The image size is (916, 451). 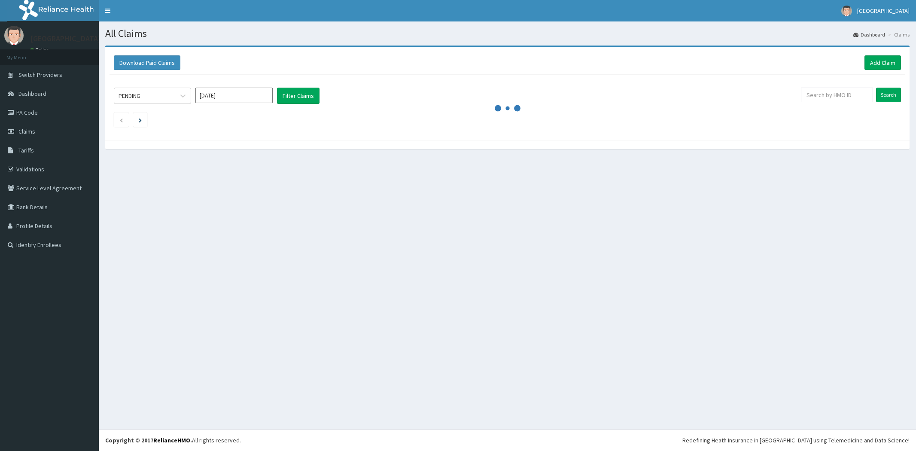 I want to click on div: PENDING, so click(x=129, y=96).